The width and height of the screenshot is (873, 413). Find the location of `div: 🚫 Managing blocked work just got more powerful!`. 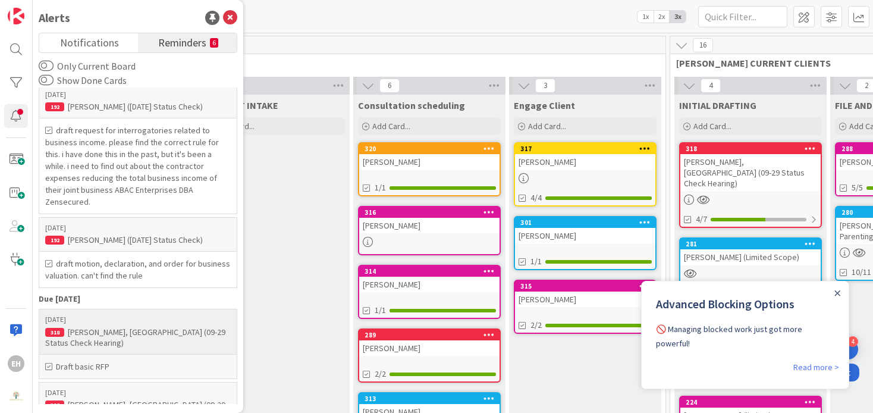

div: 🚫 Managing blocked work just got more powerful! is located at coordinates (104, 55).